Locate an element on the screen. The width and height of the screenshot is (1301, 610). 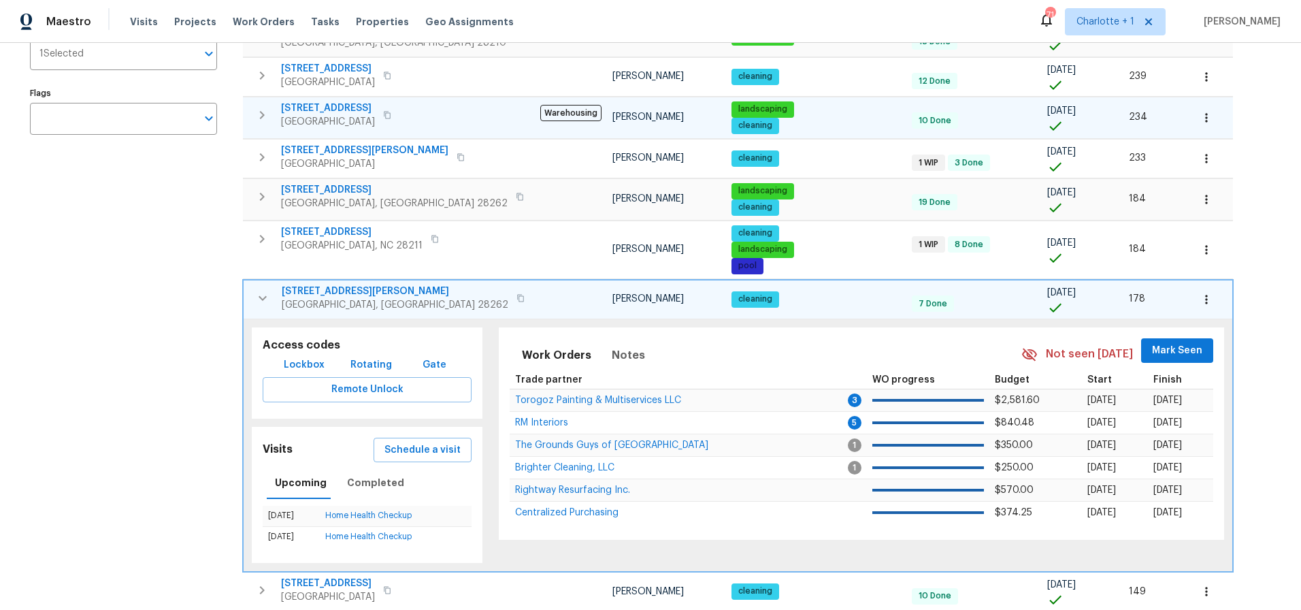
span: Maestro is located at coordinates (69, 22).